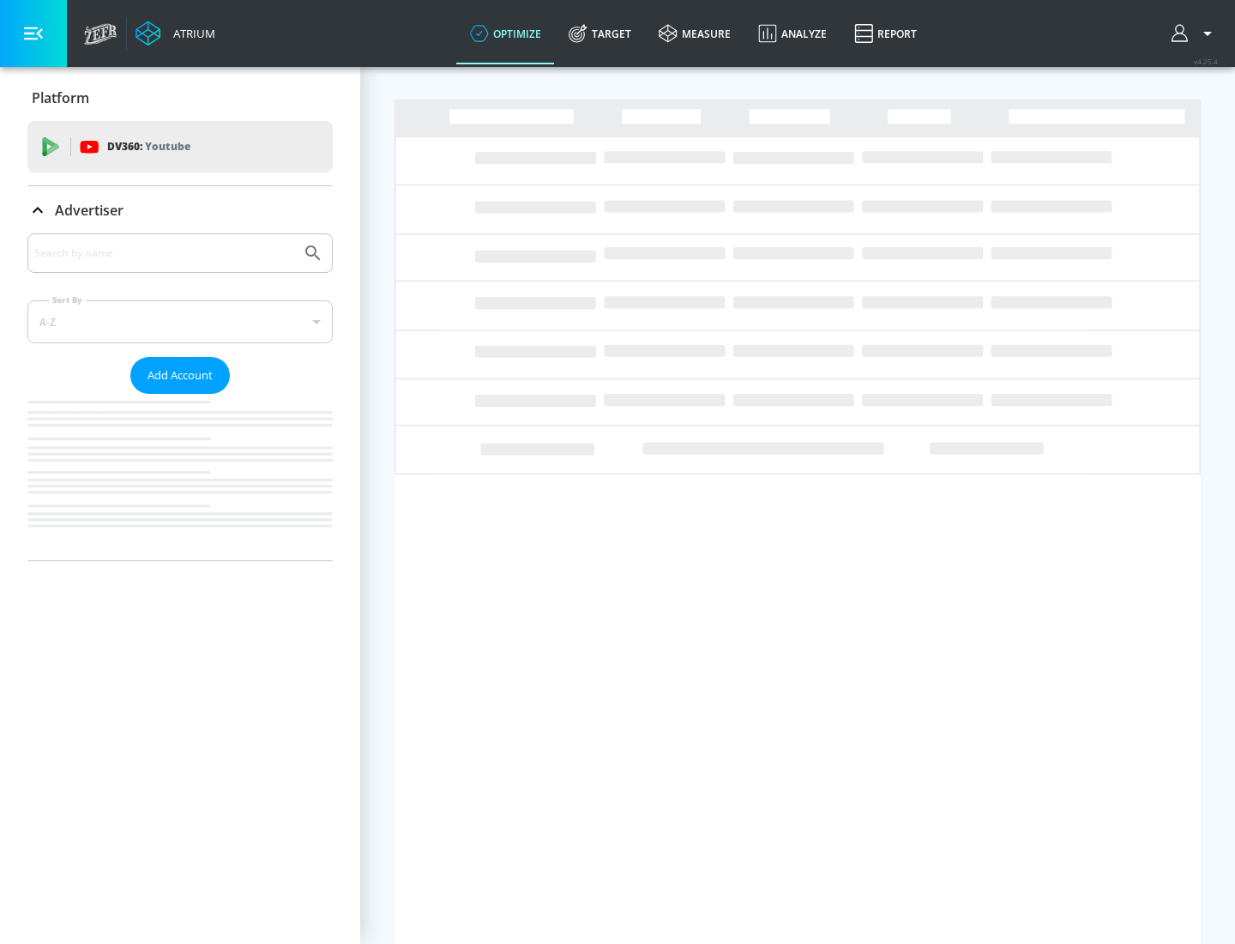 This screenshot has width=1235, height=944. Describe the element at coordinates (164, 253) in the screenshot. I see `input: Search by name` at that location.